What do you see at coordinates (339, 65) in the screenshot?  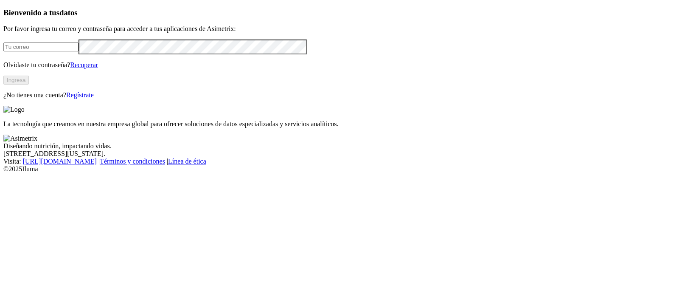 I see `p: Olvidaste tu contraseña?` at bounding box center [339, 65].